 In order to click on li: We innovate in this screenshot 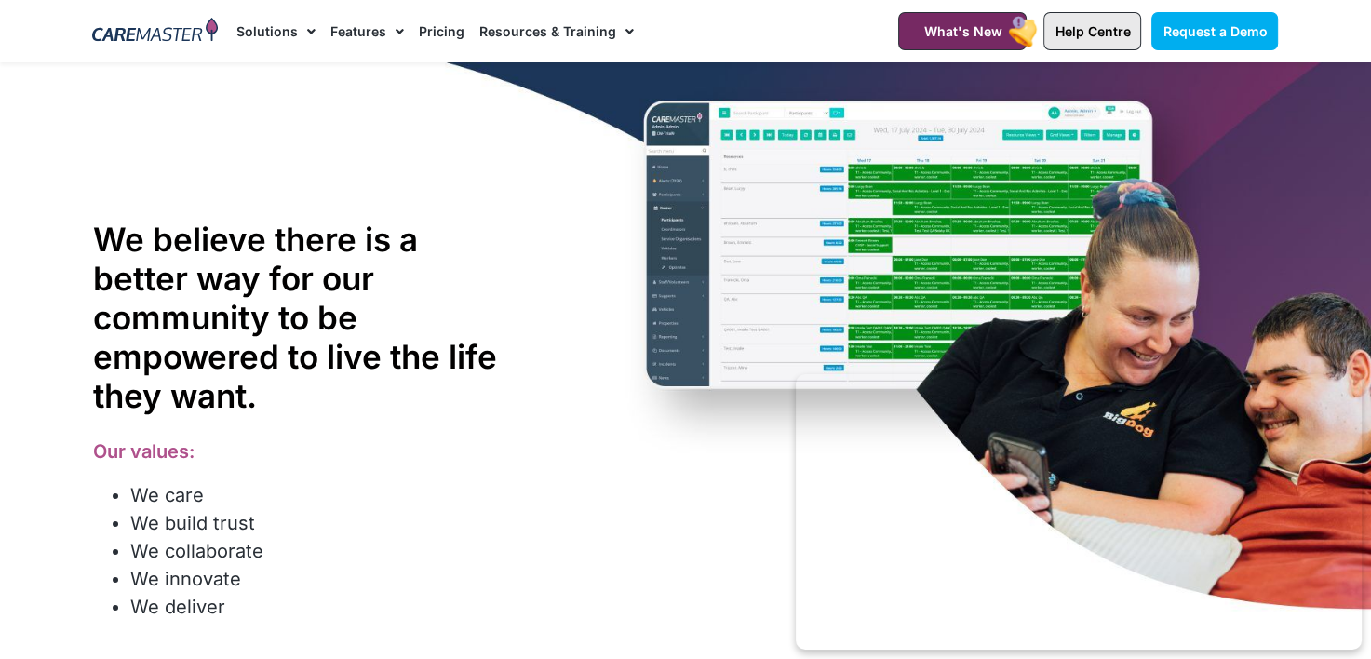, I will do `click(325, 579)`.